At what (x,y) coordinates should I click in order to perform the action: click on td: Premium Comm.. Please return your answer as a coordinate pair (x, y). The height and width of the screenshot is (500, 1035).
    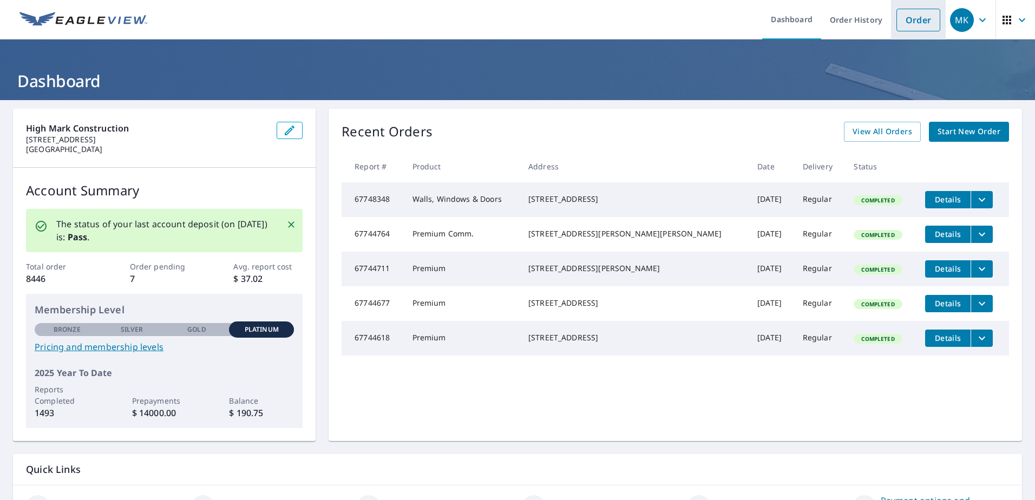
    Looking at the image, I should click on (462, 234).